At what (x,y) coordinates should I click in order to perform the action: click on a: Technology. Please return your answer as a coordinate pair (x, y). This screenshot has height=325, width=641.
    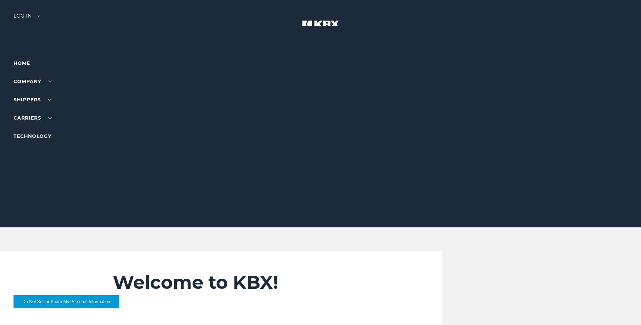
    Looking at the image, I should click on (32, 136).